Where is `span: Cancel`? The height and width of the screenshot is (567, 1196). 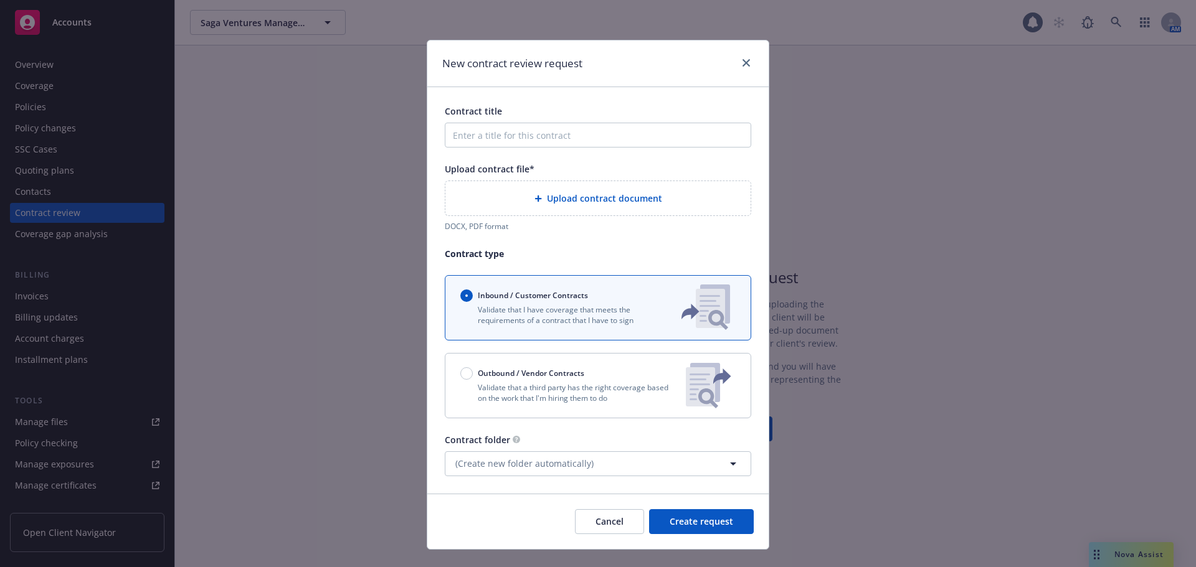 span: Cancel is located at coordinates (609, 521).